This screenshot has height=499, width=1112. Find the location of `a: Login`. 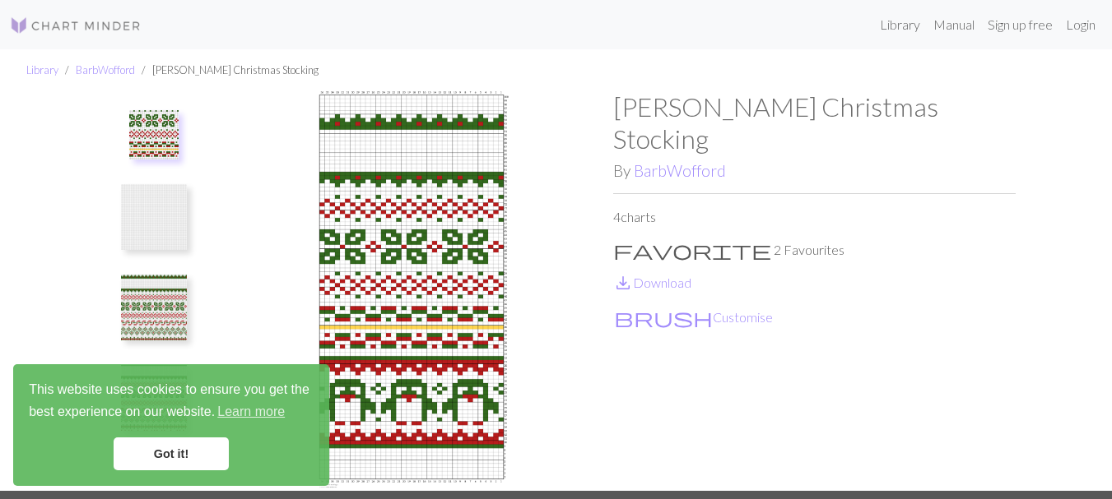

a: Login is located at coordinates (1080, 25).